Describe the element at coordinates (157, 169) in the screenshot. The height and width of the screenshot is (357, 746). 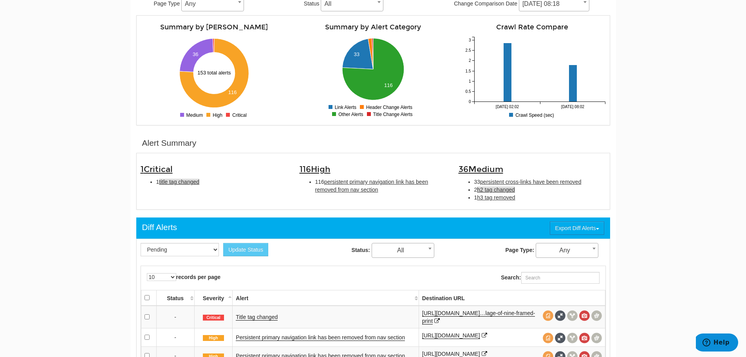
I see `span: 1` at that location.